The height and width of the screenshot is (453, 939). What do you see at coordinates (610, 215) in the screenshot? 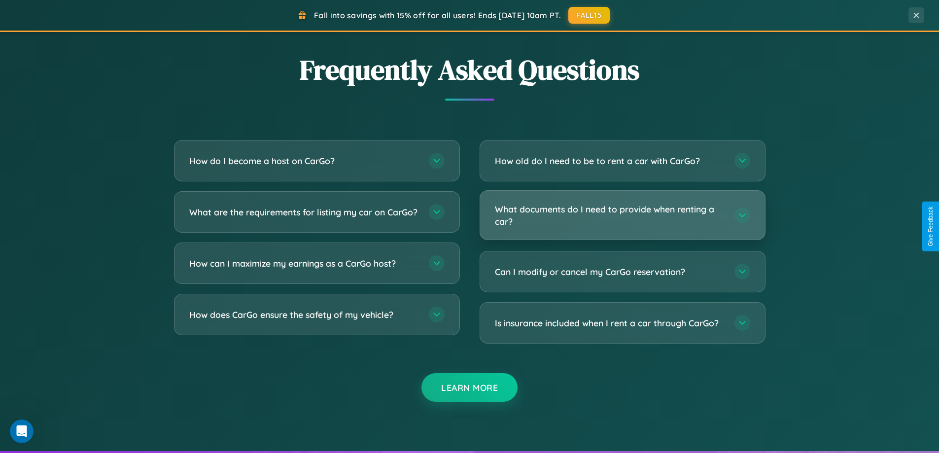
I see `h3: What documents do I need to provide when renting a car?` at bounding box center [610, 215].